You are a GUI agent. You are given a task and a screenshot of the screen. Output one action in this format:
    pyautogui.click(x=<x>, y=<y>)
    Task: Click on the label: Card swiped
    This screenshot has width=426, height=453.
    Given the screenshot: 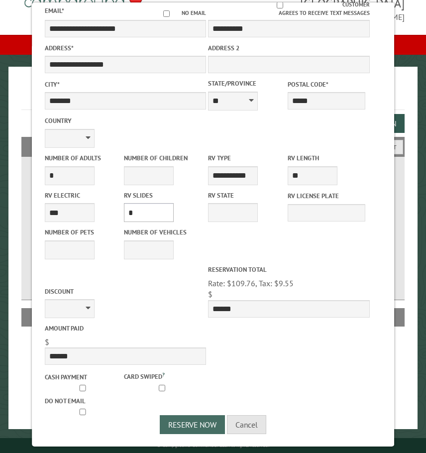 What is the action you would take?
    pyautogui.click(x=163, y=376)
    